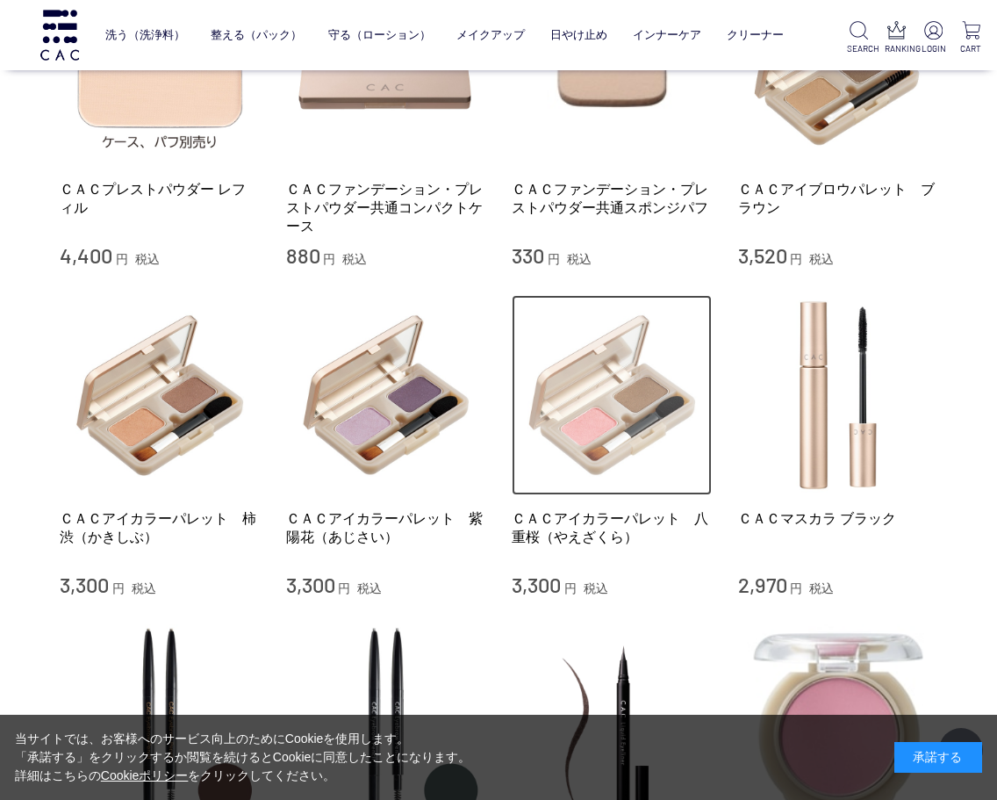  Describe the element at coordinates (838, 395) in the screenshot. I see `img: ＣＡＣマスカラ ブラック` at that location.